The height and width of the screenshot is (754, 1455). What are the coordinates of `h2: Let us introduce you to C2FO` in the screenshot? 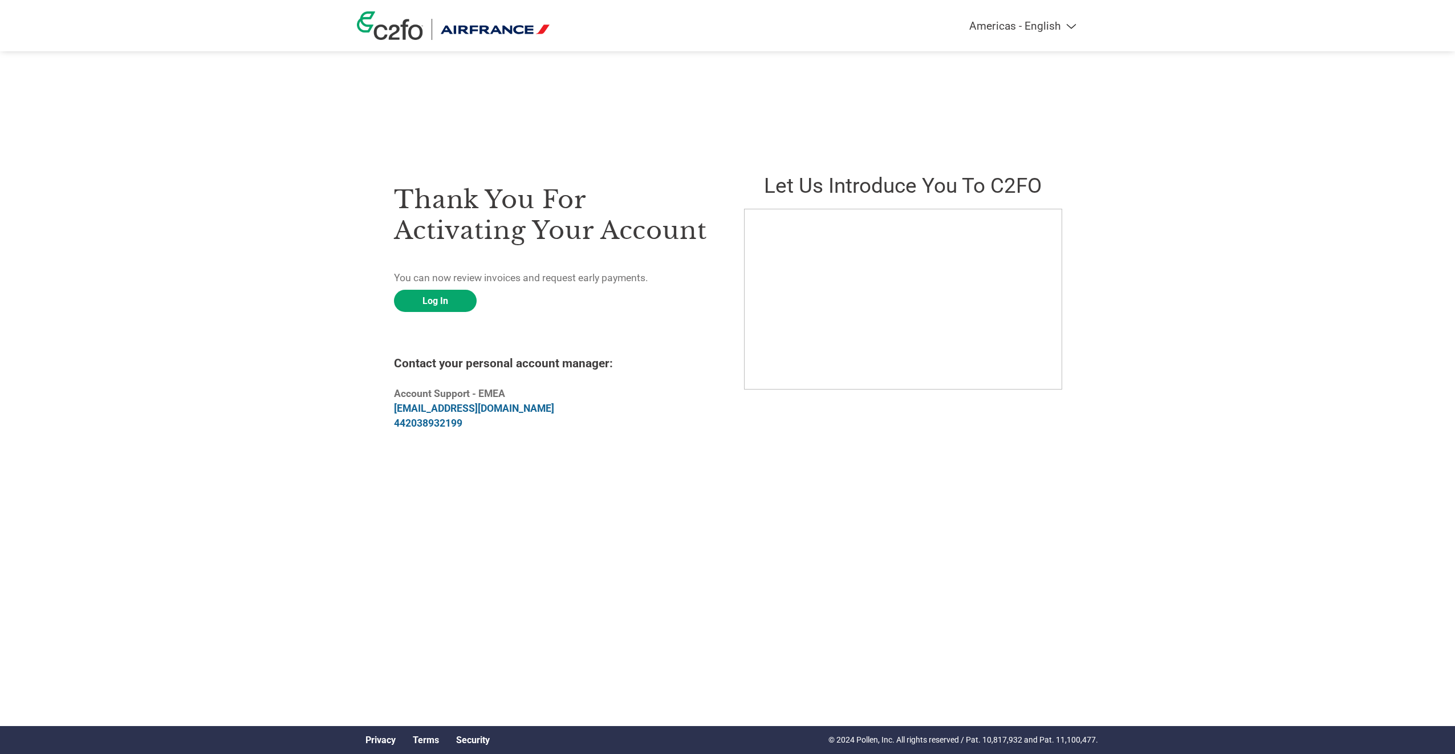 It's located at (903, 185).